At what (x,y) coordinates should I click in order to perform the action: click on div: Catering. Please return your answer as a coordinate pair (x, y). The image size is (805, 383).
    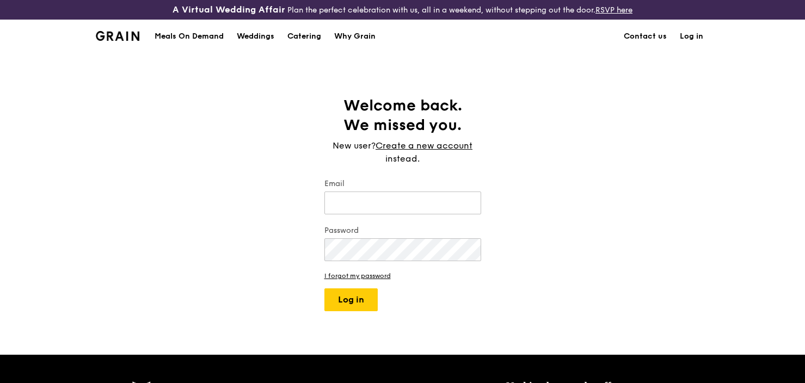
    Looking at the image, I should click on (304, 36).